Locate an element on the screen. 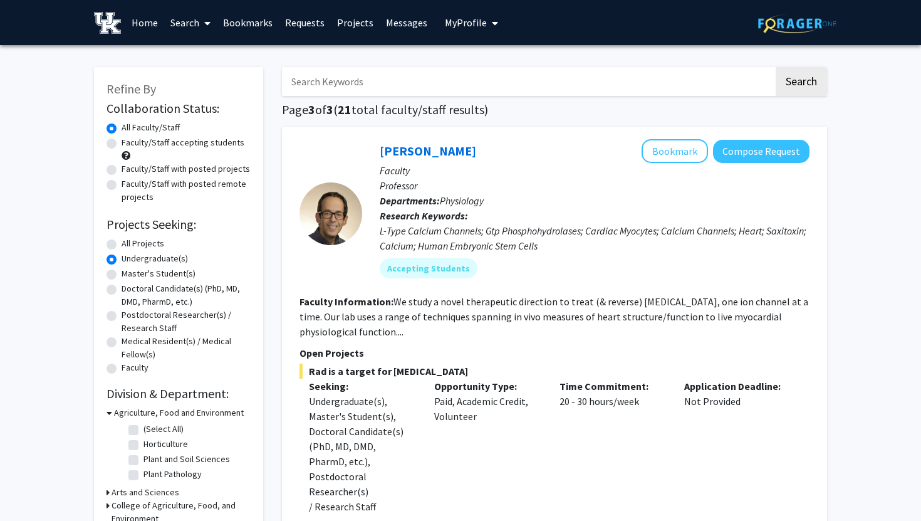 The width and height of the screenshot is (921, 521). b: Departments: is located at coordinates (410, 201).